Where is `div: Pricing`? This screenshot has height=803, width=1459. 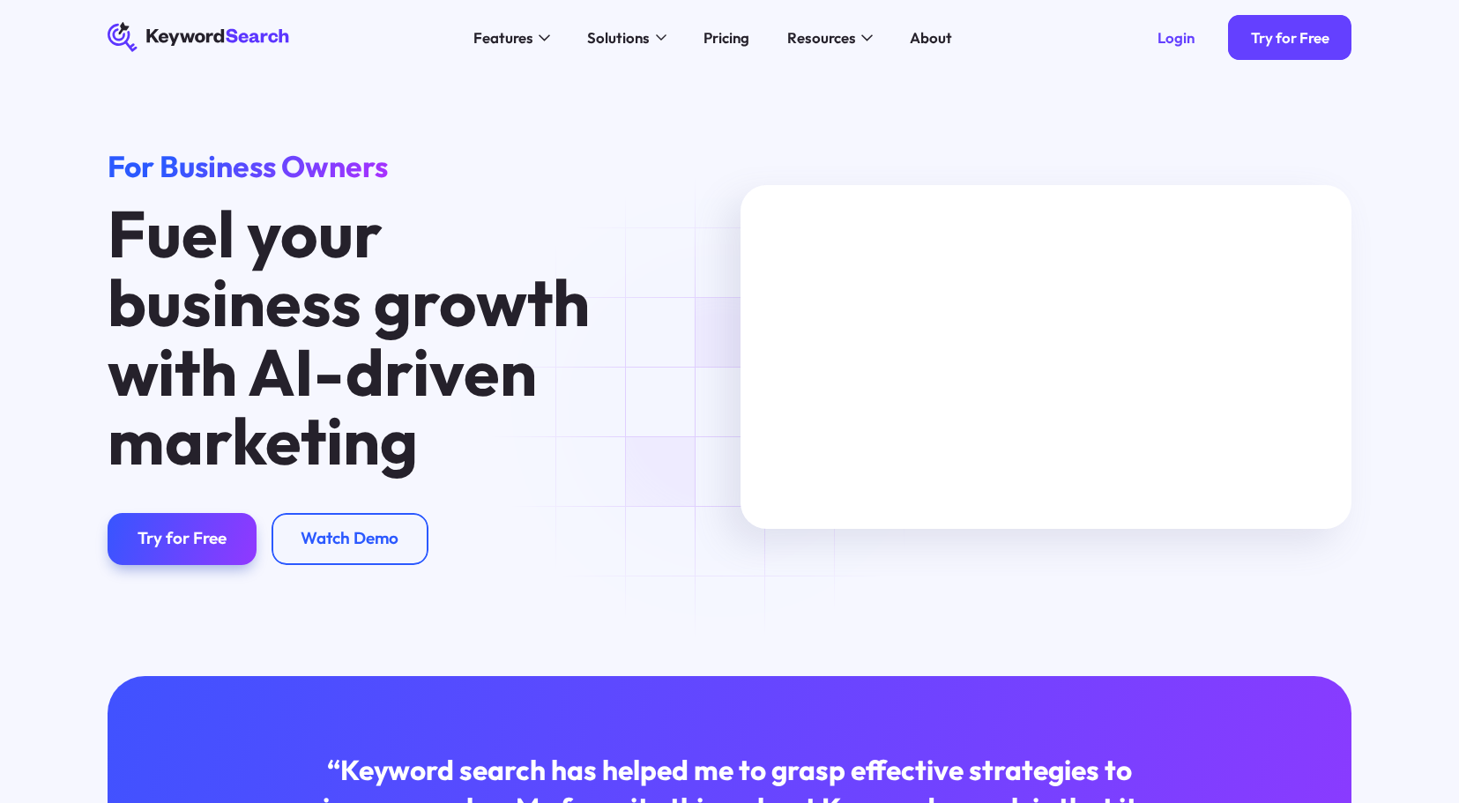 div: Pricing is located at coordinates (726, 37).